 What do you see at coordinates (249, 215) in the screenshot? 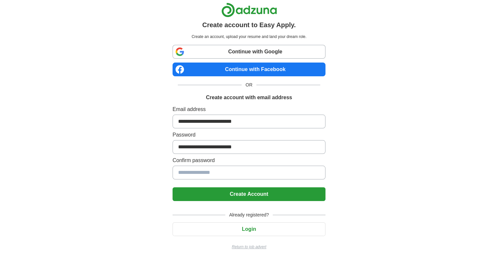
I see `span: Already registered?` at bounding box center [249, 215].